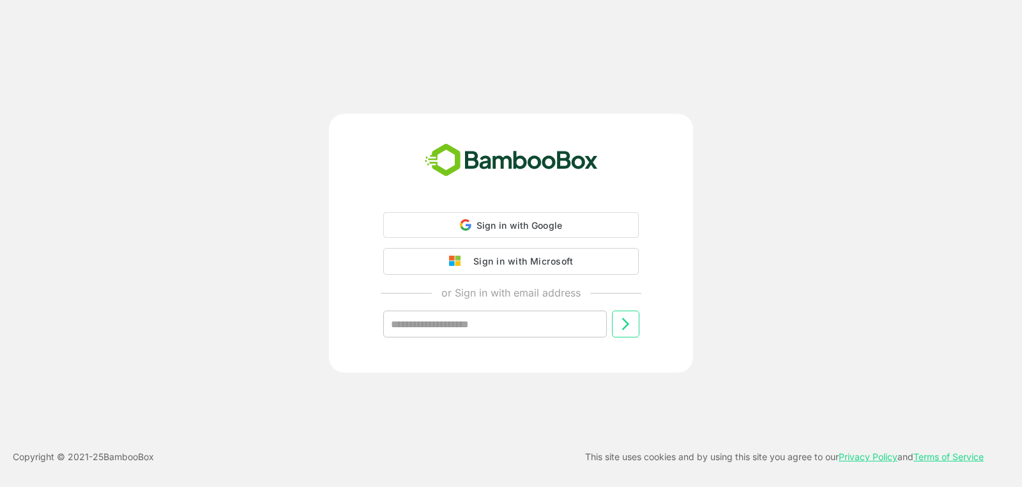 This screenshot has width=1022, height=487. I want to click on span: Sign in with Google, so click(520, 225).